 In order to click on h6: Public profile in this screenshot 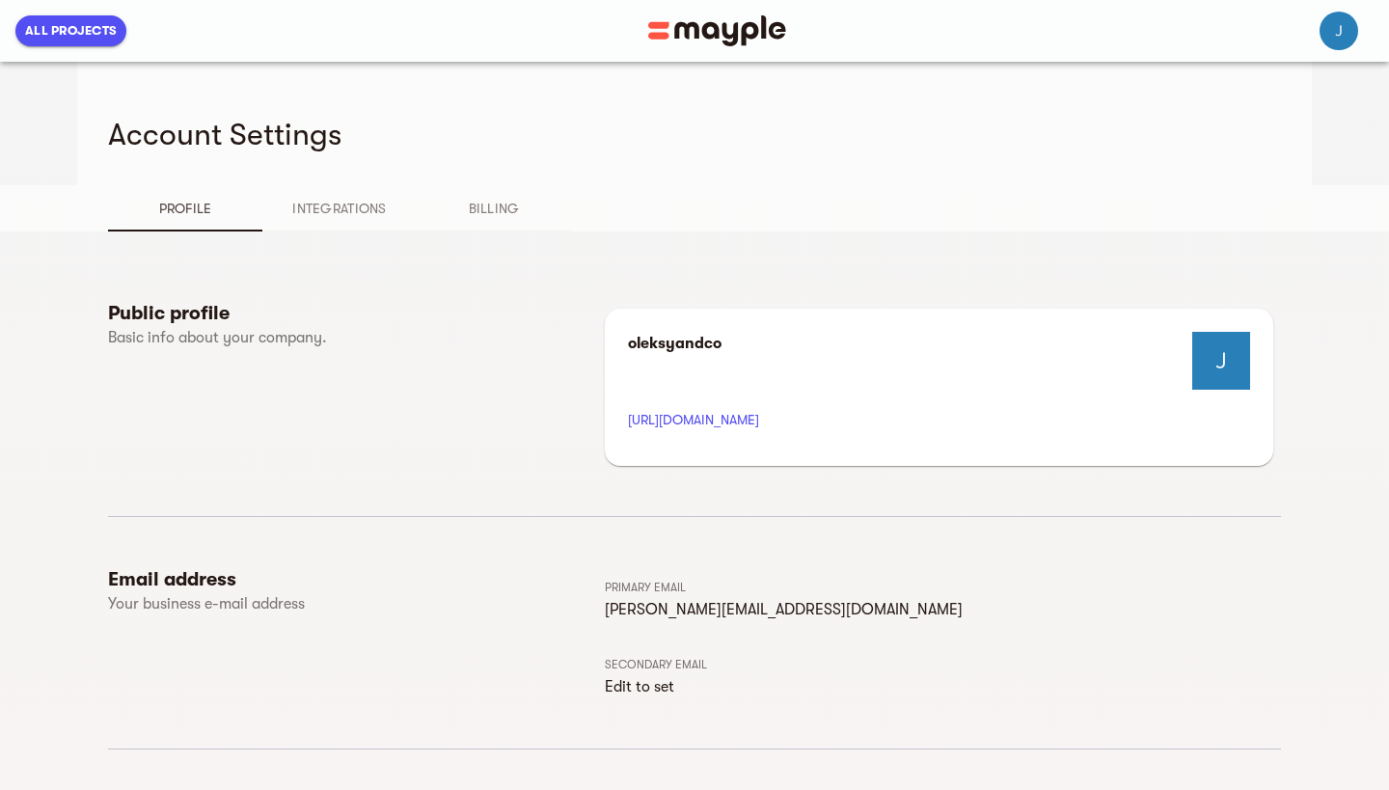, I will do `click(352, 313)`.